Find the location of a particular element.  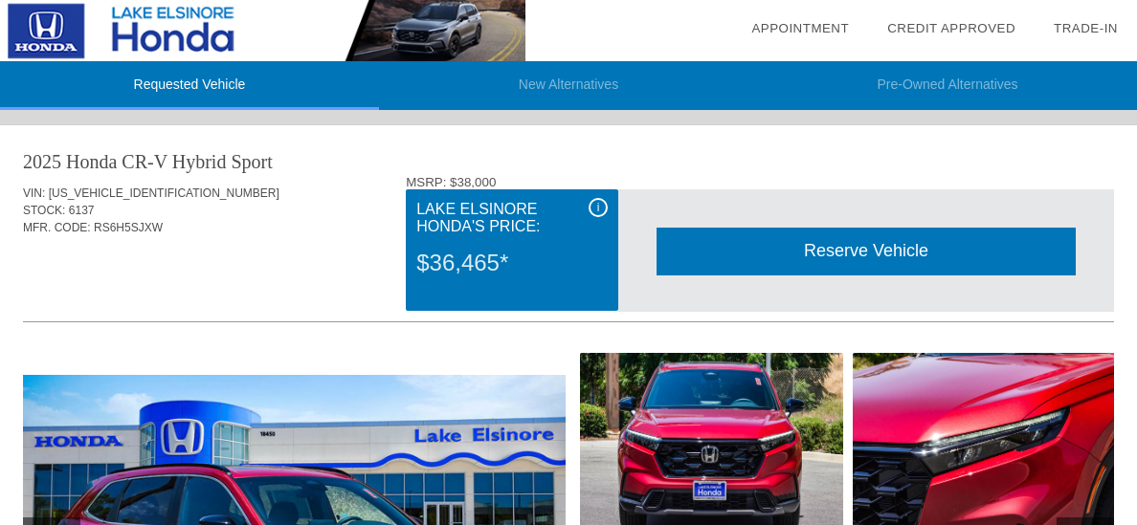

div: MSRP: $38,000 is located at coordinates (760, 182).